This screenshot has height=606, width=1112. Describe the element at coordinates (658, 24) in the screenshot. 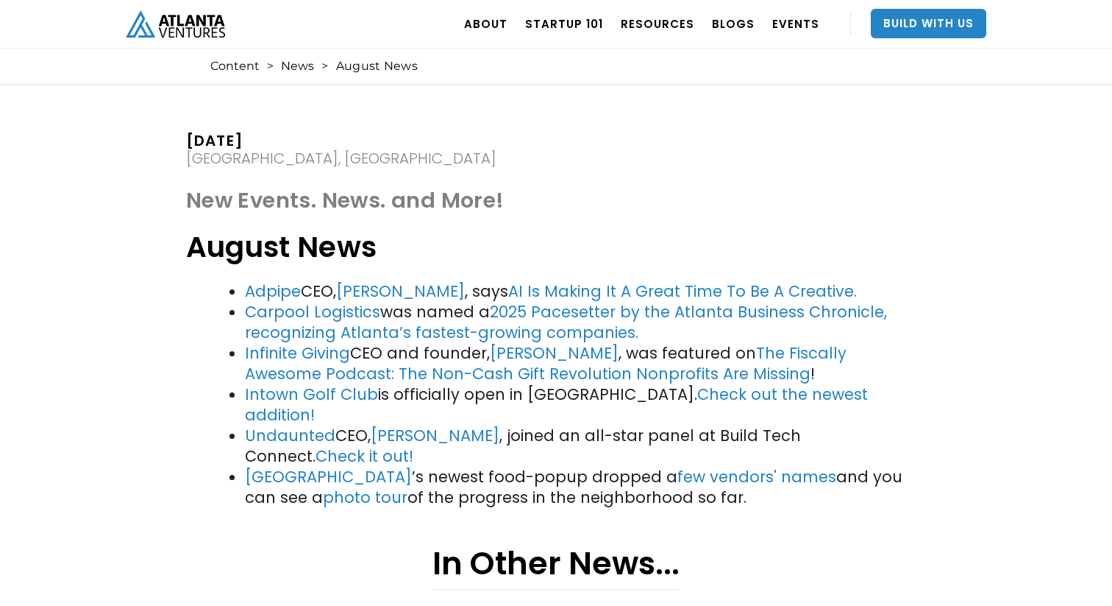

I see `a: RESOURCES` at that location.